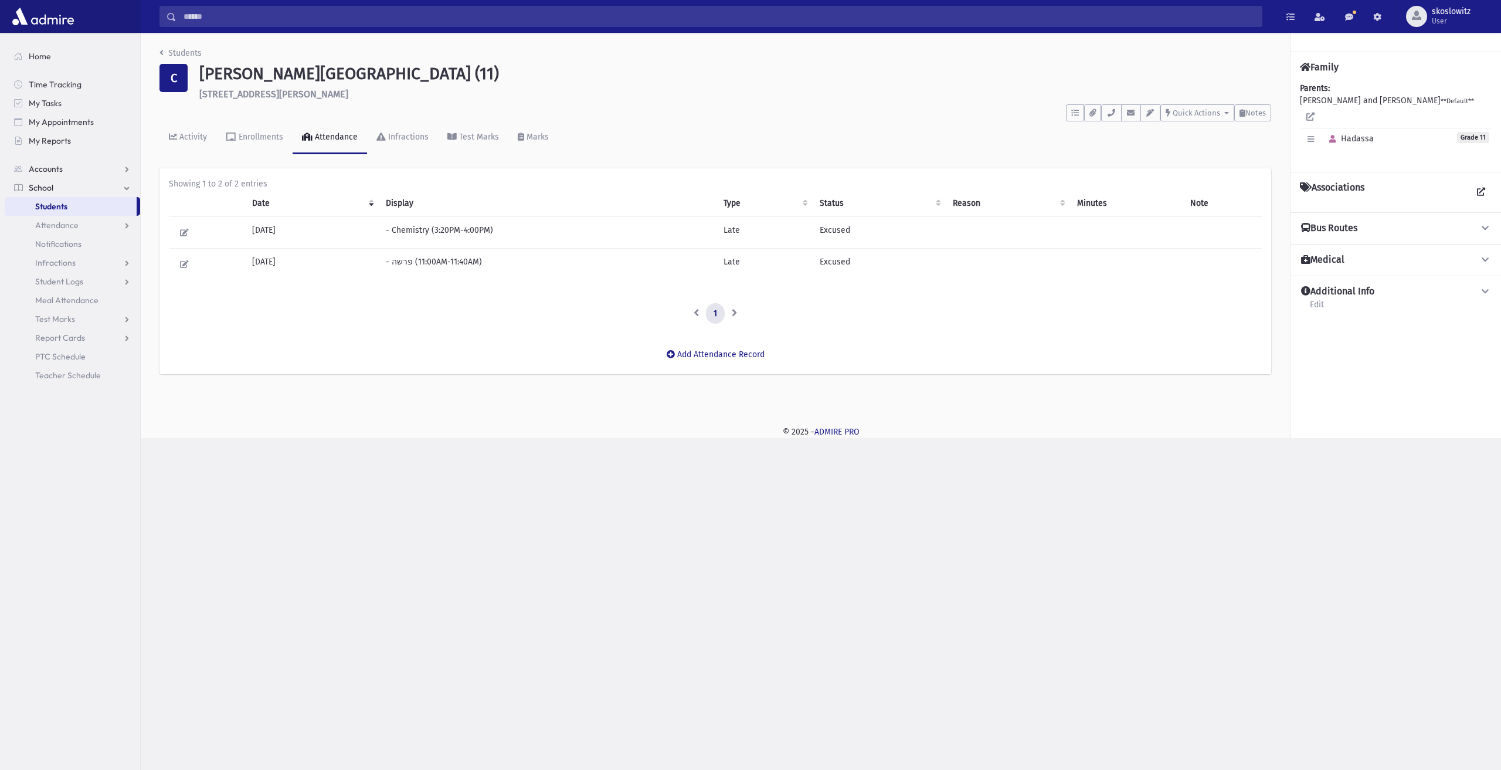  I want to click on td: - פרשה (11:00AM-11:40AM), so click(548, 264).